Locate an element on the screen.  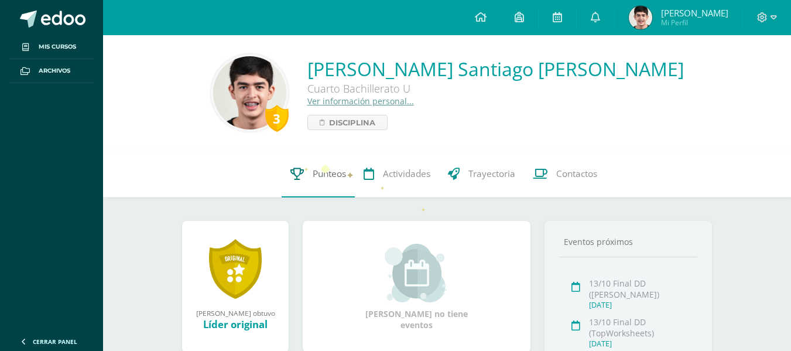
a: Disciplina is located at coordinates (347, 122).